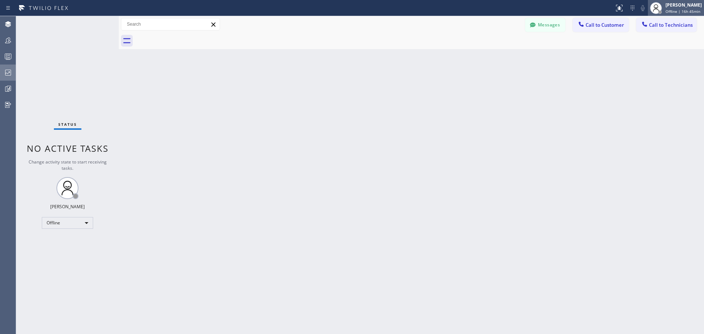 This screenshot has width=704, height=334. I want to click on button: Call to Technicians, so click(666, 25).